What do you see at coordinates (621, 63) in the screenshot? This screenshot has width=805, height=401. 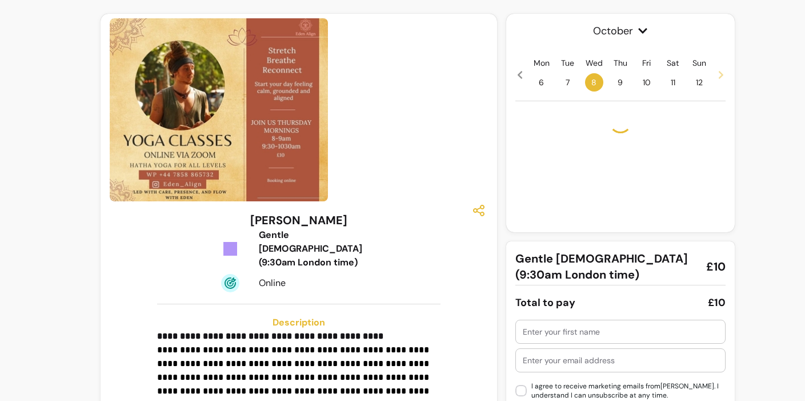 I see `p: Thu` at bounding box center [621, 63].